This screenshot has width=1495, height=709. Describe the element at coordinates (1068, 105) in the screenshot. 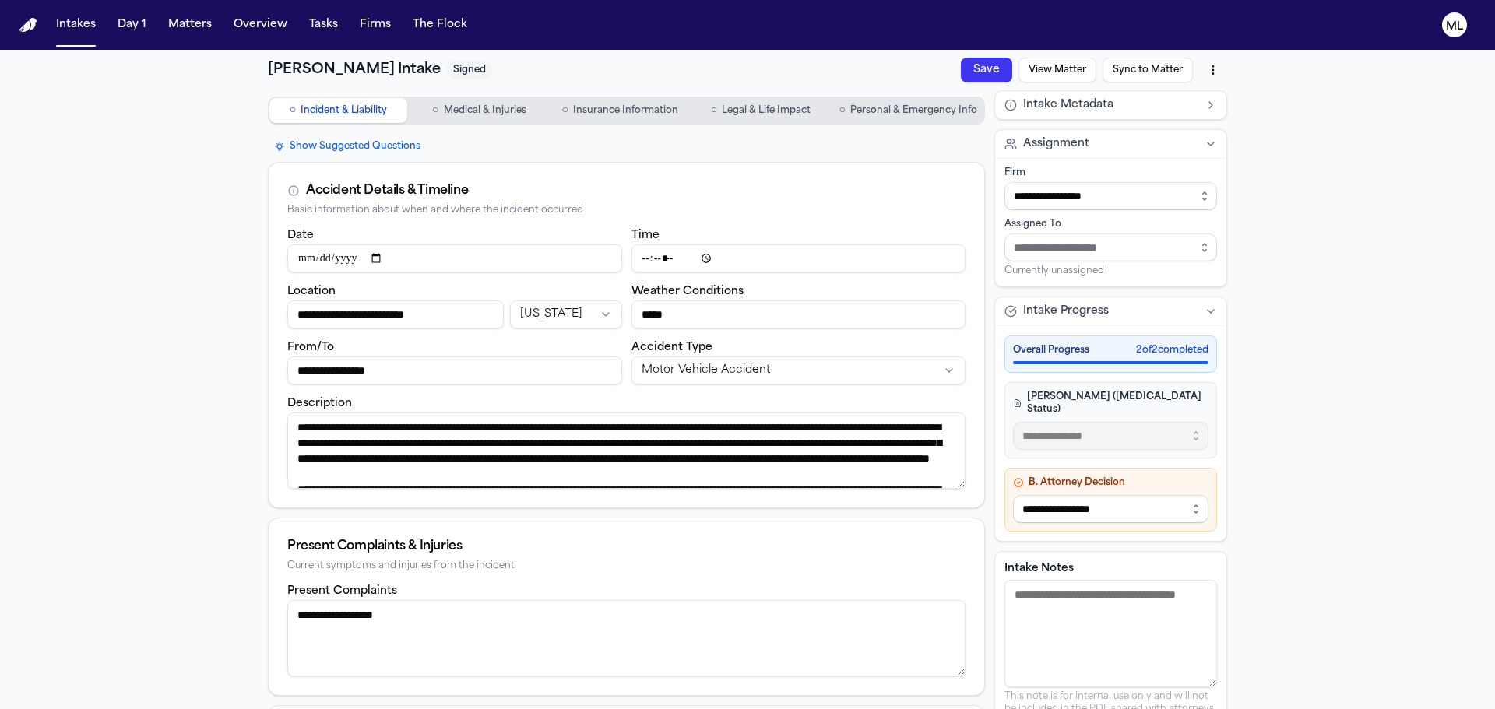

I see `span: Intake Metadata` at that location.